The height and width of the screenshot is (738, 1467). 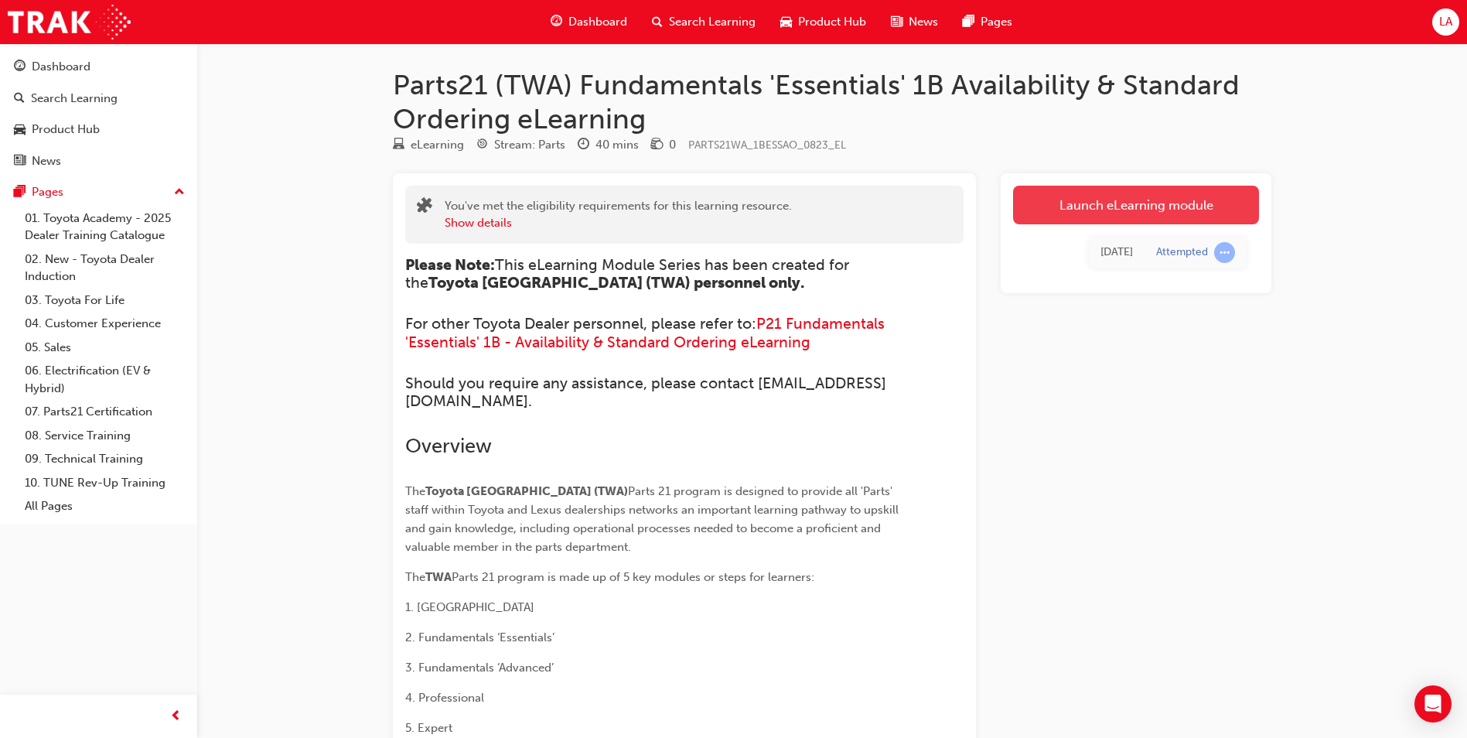 I want to click on a: 06. Electrification (EV & Hybrid), so click(x=104, y=379).